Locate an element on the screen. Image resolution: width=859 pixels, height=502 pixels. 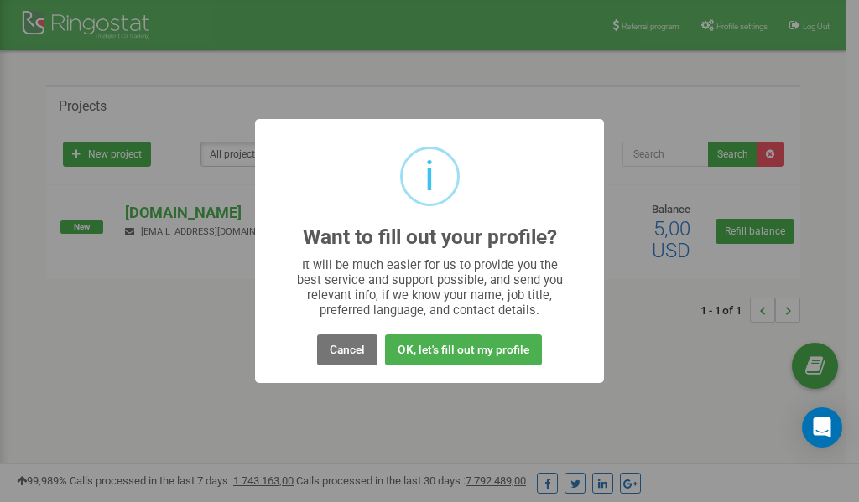
div: It will be much easier for us to provide you the best service and support possible, and send you ... is located at coordinates (429, 288).